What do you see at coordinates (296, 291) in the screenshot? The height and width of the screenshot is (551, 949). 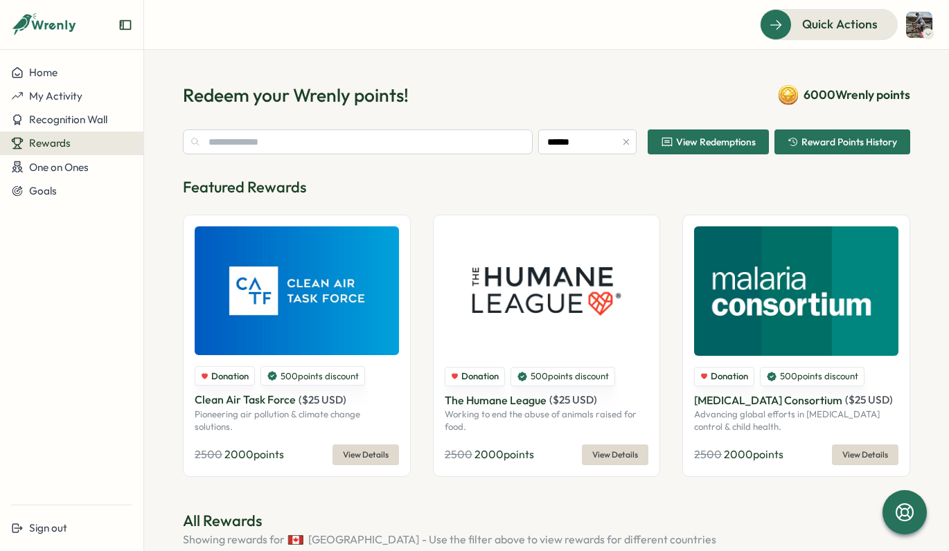 I see `img: Clean Air Task Force` at bounding box center [296, 291].